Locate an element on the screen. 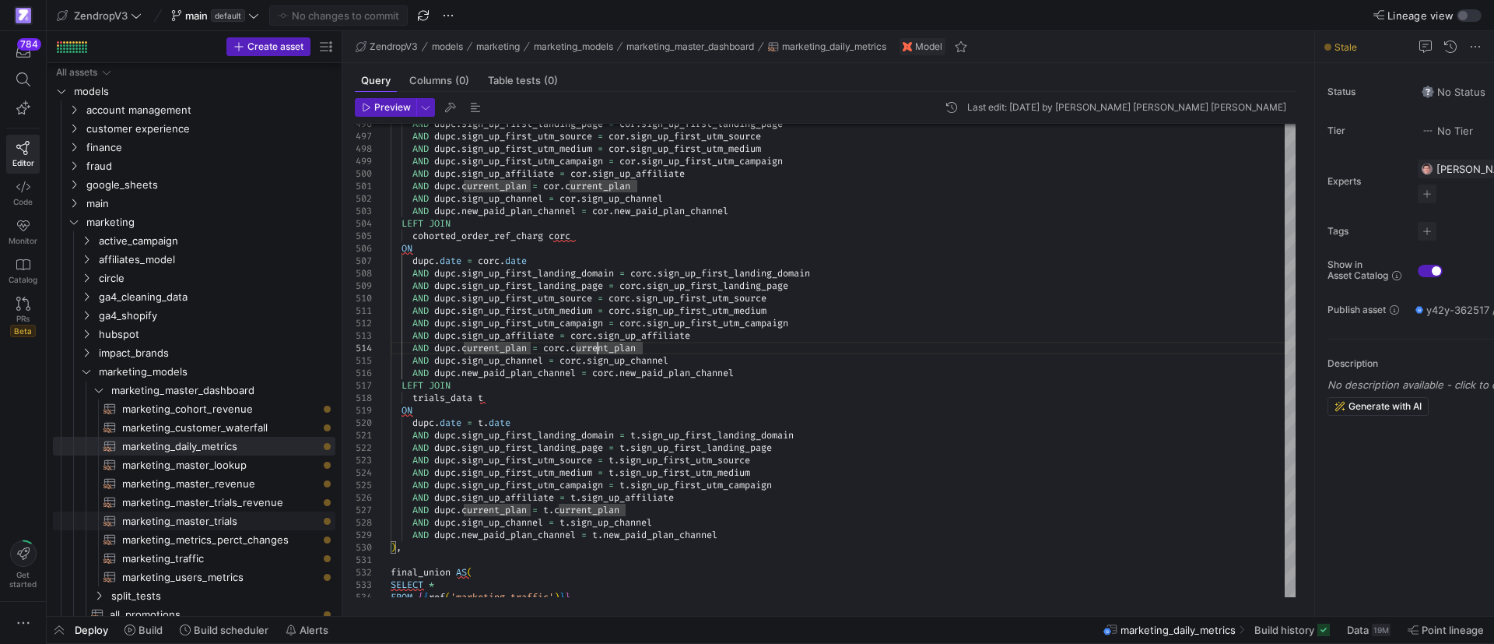 The width and height of the screenshot is (1494, 644). div: 505 is located at coordinates (363, 236).